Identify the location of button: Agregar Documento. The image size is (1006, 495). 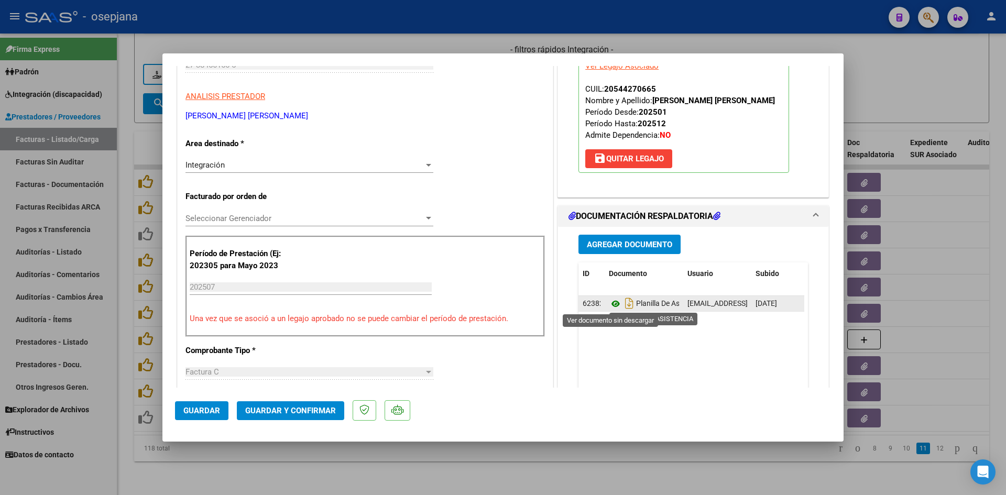
(630, 244).